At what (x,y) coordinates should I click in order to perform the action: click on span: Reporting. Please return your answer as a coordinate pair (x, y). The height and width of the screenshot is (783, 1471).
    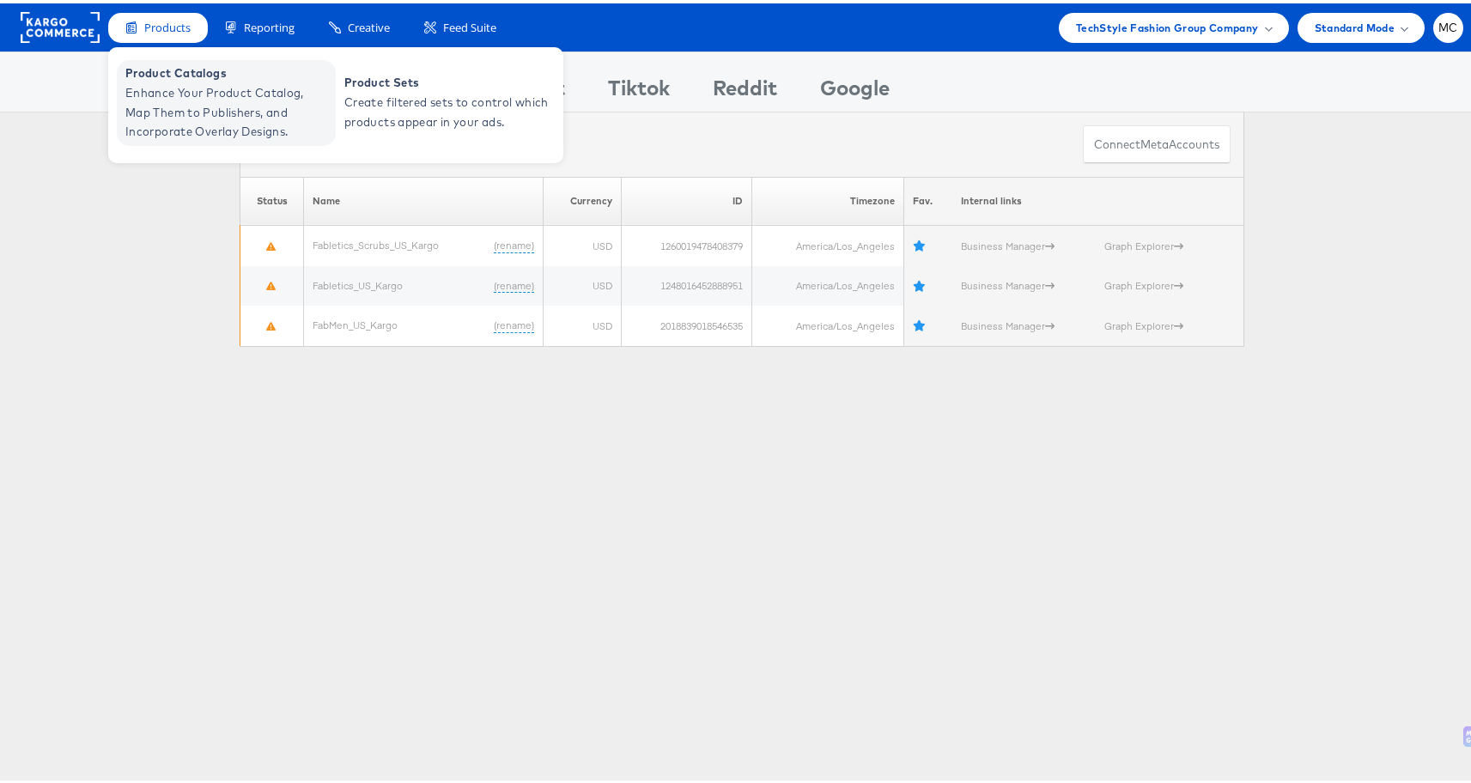
    Looking at the image, I should click on (269, 24).